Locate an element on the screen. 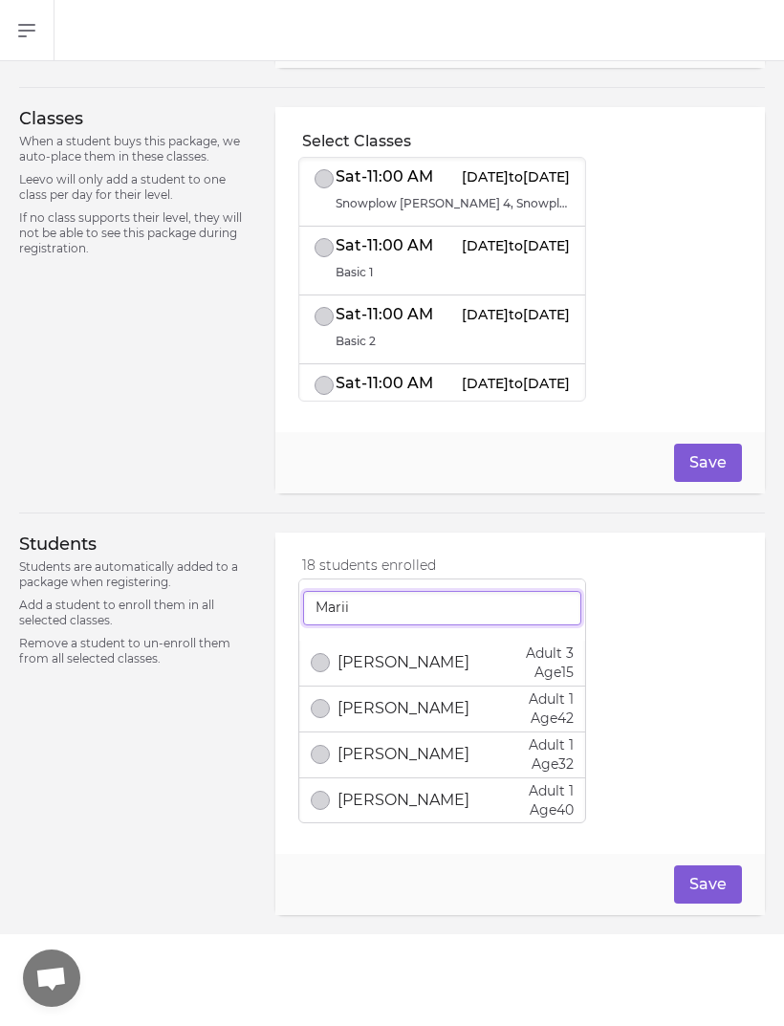 The width and height of the screenshot is (784, 1026). p: 18 students enrolled is located at coordinates (443, 565).